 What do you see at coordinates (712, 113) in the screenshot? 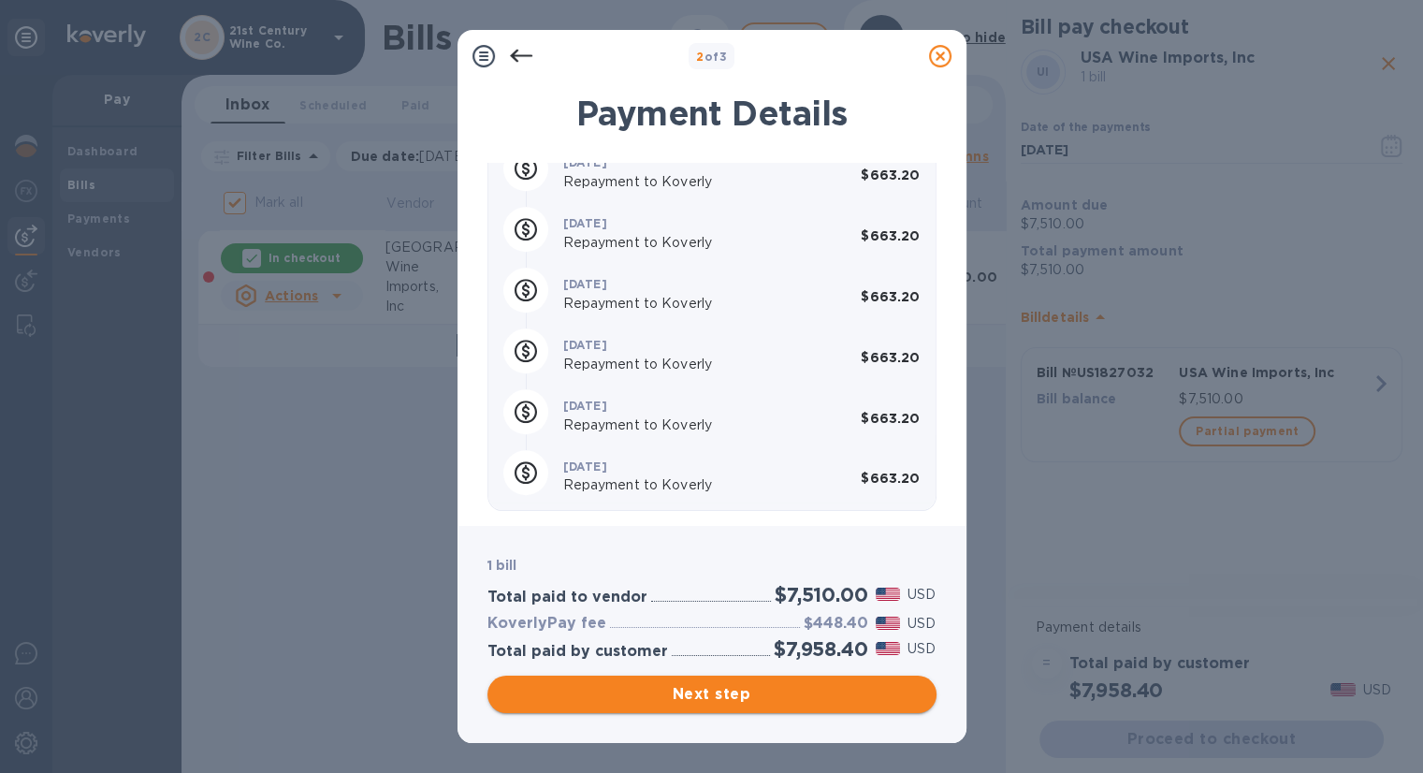
I see `h1: Payment Details` at bounding box center [712, 113].